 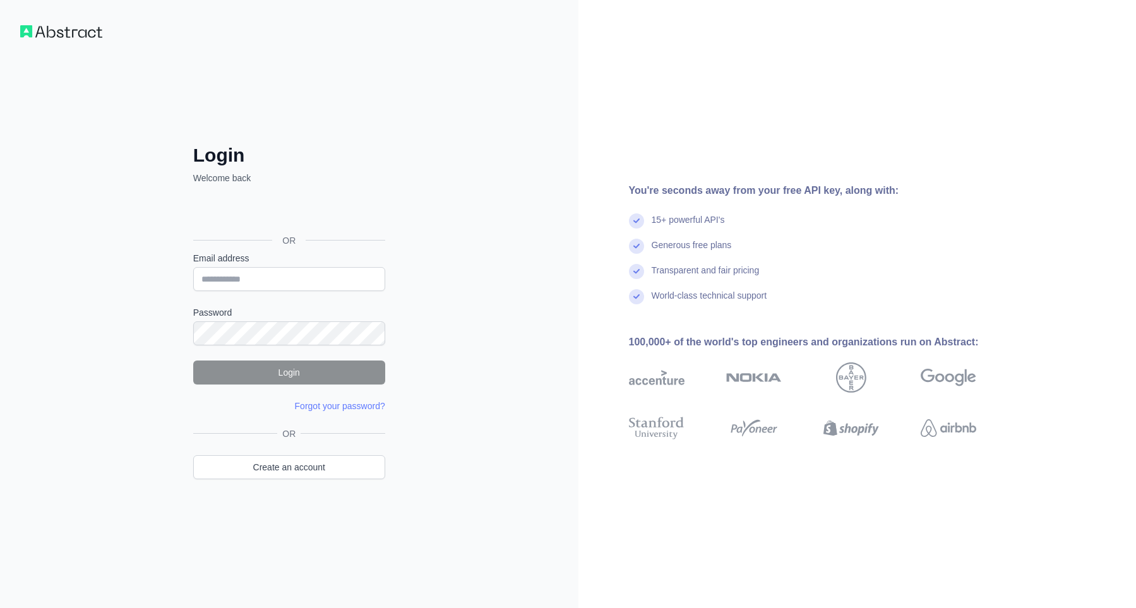 What do you see at coordinates (289, 178) in the screenshot?
I see `p: Welcome back` at bounding box center [289, 178].